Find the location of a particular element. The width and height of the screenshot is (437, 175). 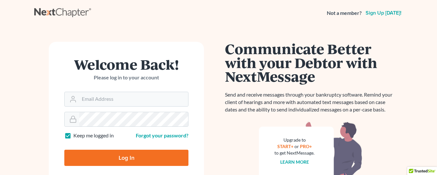

div: Upgrade to is located at coordinates (294, 140).